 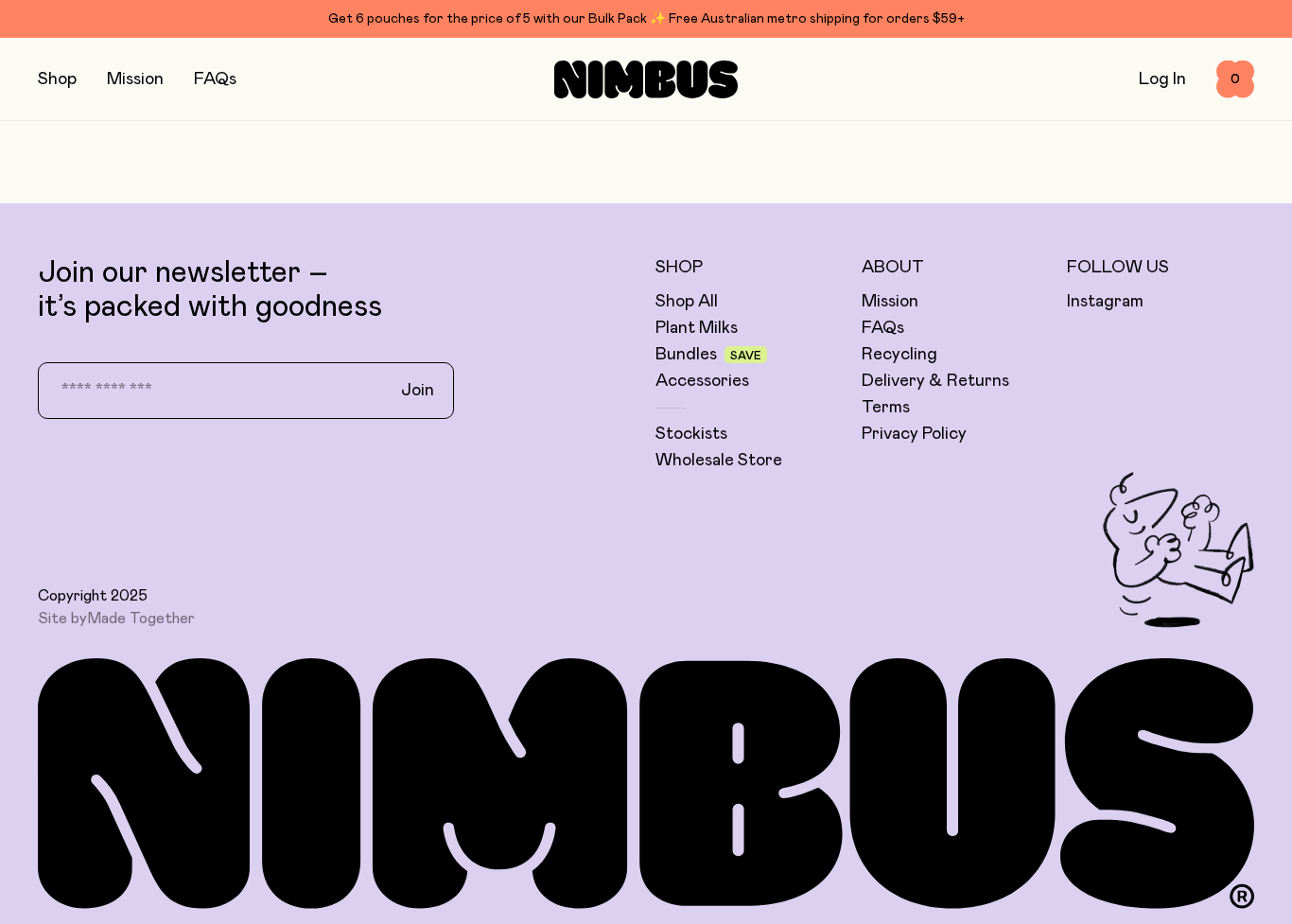 I want to click on div: Get 6 pouches for the price of 5 with our Bulk Pack ✨ Free Australian metro shipping for orders $59+, so click(x=646, y=19).